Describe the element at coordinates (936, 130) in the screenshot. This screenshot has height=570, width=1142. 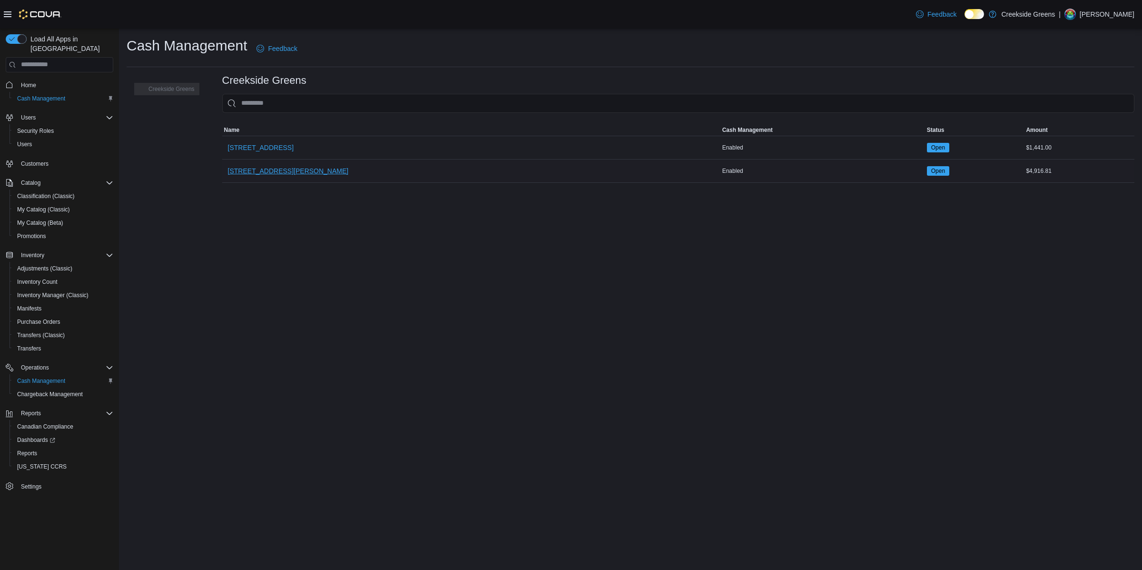
I see `span: Status` at that location.